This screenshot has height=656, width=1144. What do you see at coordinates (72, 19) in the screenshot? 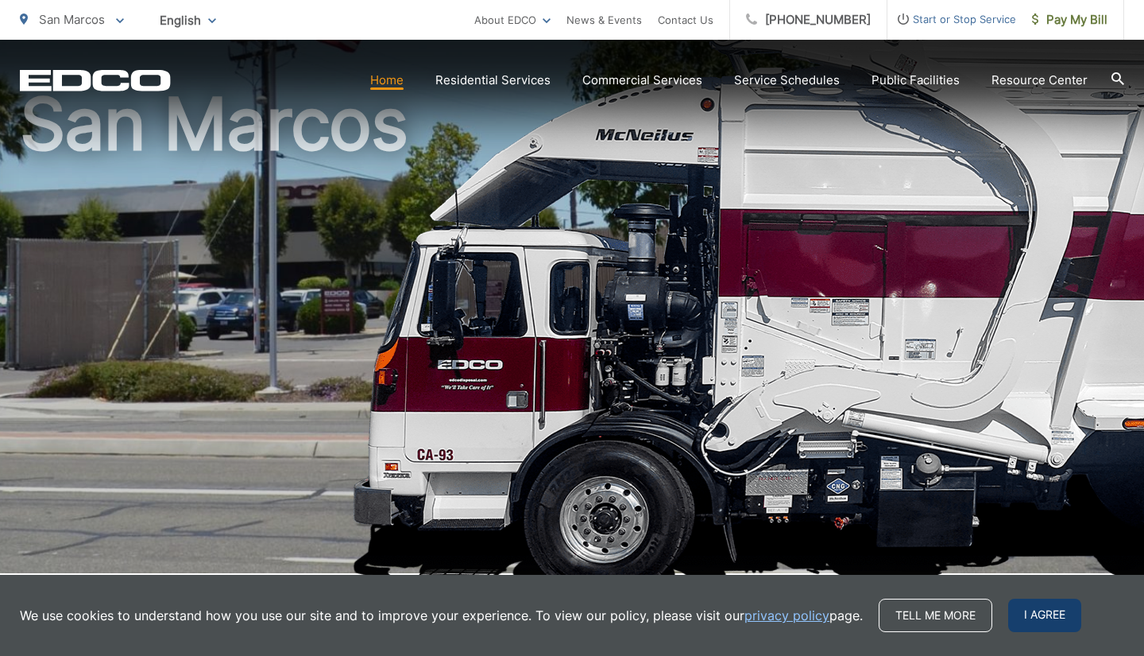
I see `span: San Marcos` at bounding box center [72, 19].